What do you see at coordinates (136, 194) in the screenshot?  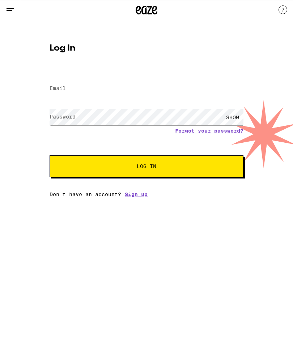 I see `a: Sign up` at bounding box center [136, 194].